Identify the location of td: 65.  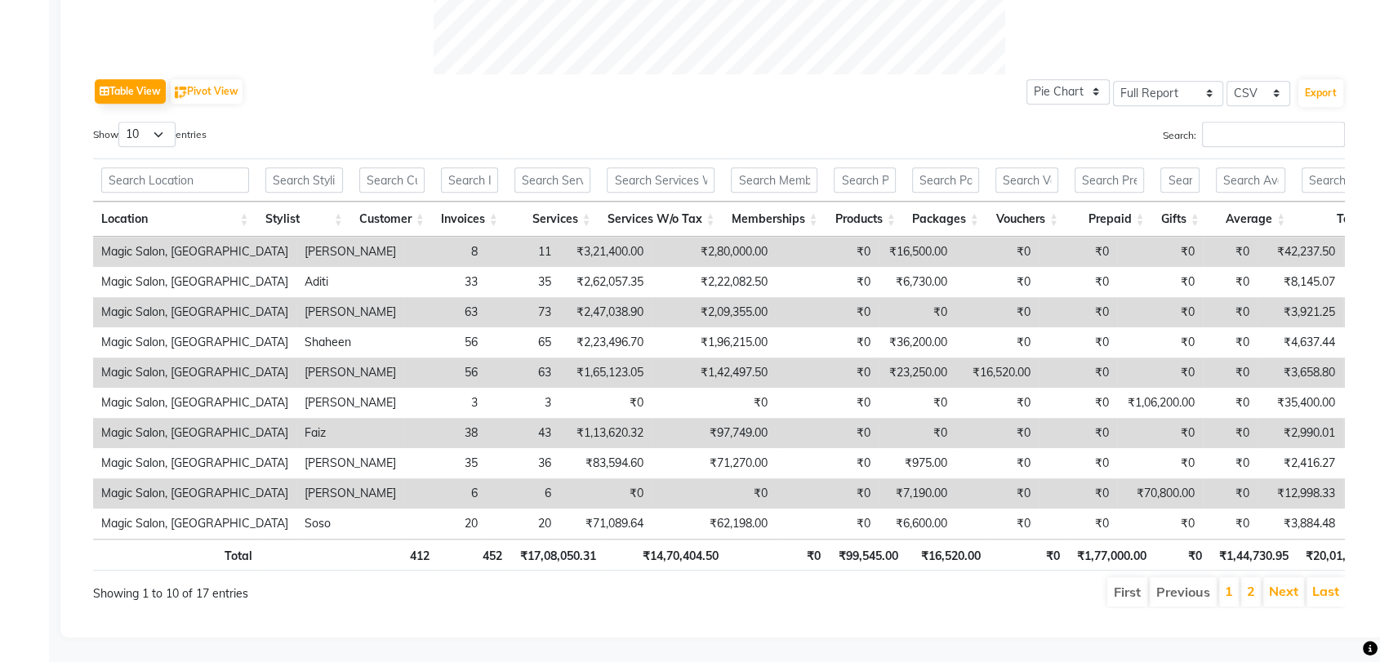
(523, 342).